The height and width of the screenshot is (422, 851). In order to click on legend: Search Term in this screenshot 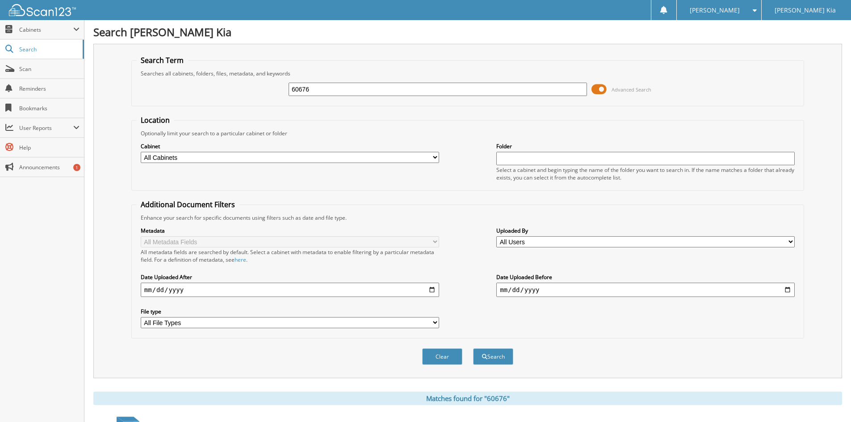, I will do `click(162, 60)`.